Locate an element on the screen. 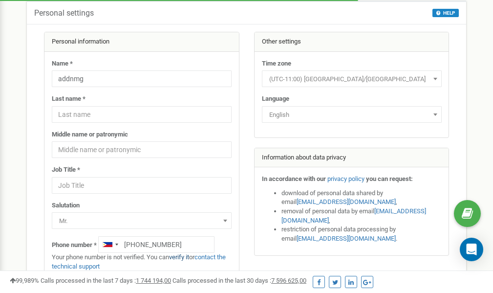 Image resolution: width=493 pixels, height=293 pixels. label: Middle name or patronymic is located at coordinates (90, 134).